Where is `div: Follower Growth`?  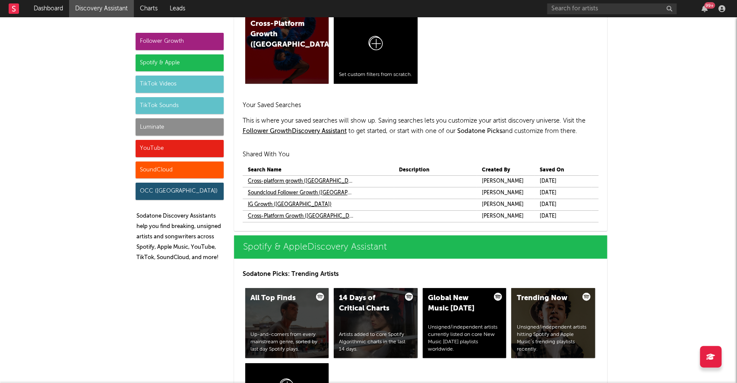
div: Follower Growth is located at coordinates (180, 41).